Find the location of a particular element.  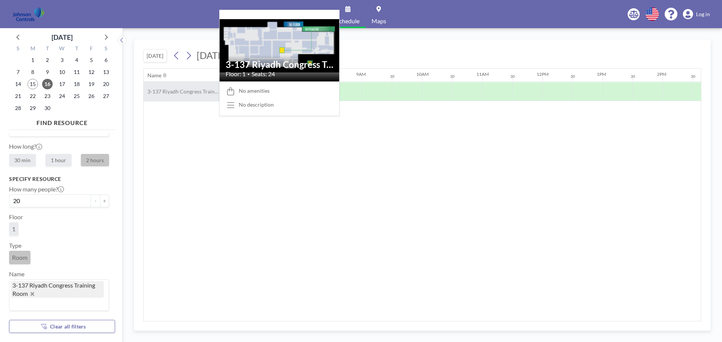

label: 1 hour is located at coordinates (58, 160).